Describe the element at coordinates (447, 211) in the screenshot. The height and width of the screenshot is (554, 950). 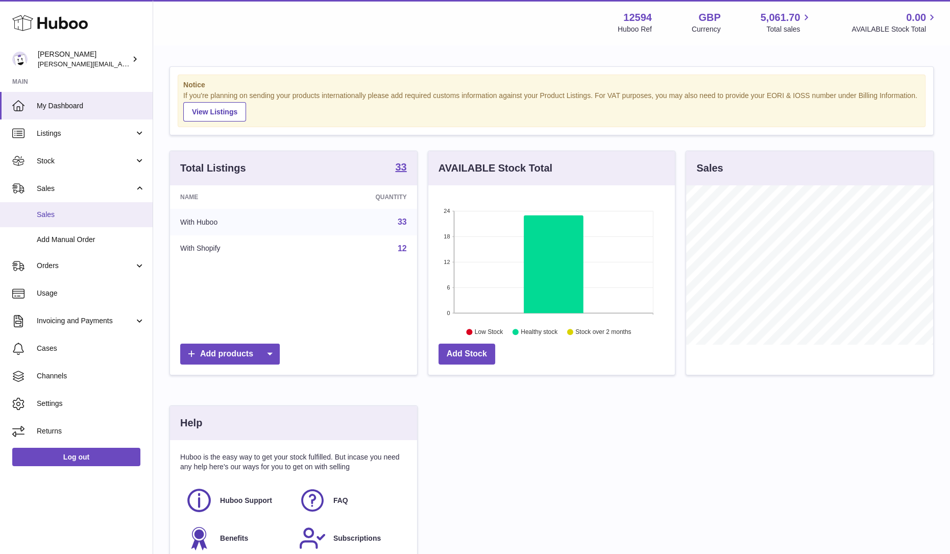
I see `text: 24` at that location.